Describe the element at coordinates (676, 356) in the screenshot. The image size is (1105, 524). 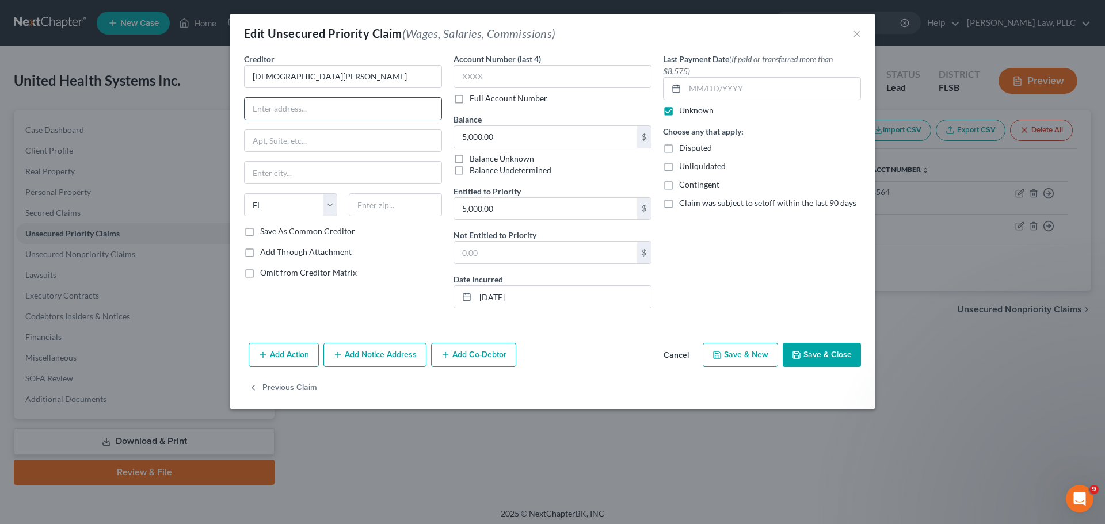
I see `button: Cancel` at that location.